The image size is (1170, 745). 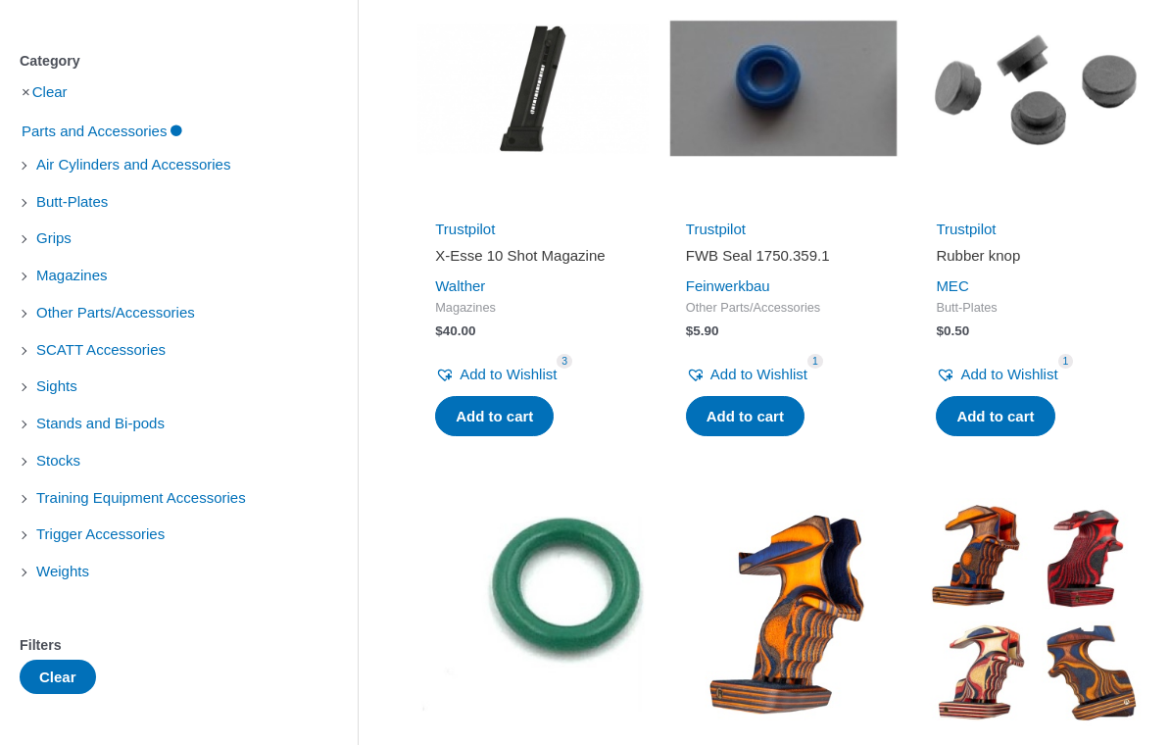 I want to click on a: Feinwerkbau, so click(x=728, y=285).